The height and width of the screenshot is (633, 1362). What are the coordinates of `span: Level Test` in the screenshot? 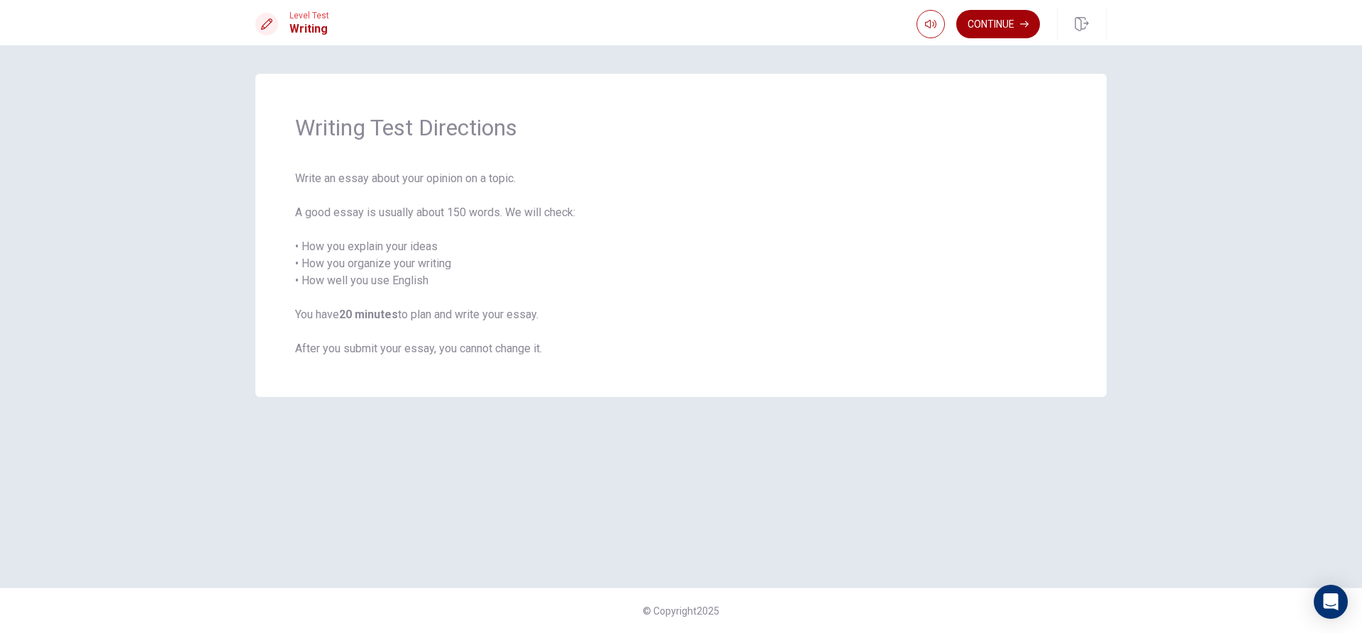 It's located at (309, 16).